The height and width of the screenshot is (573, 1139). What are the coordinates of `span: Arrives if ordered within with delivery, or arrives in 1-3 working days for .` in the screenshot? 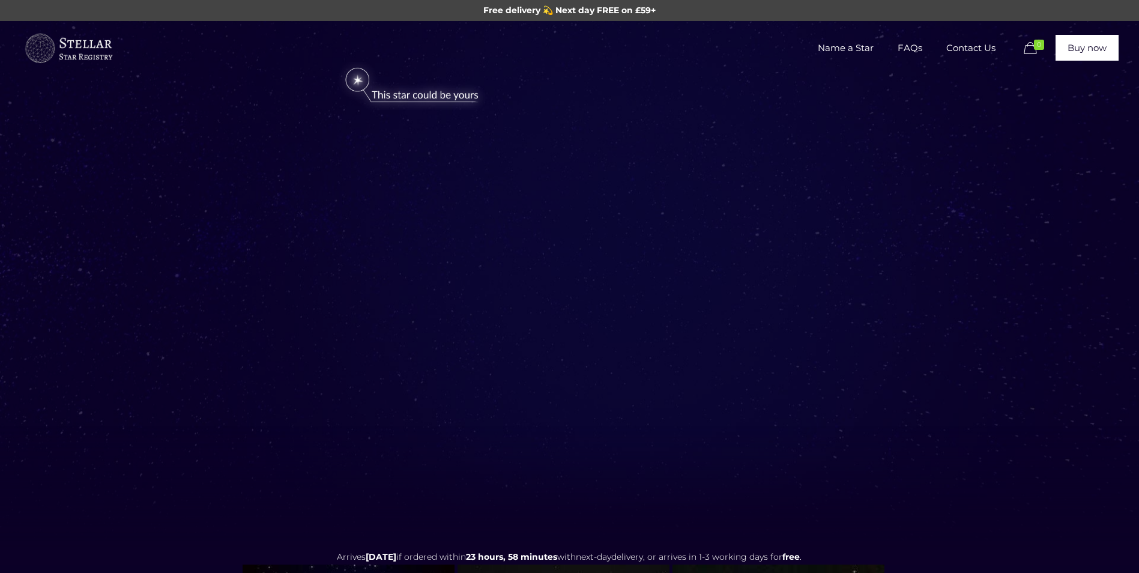 It's located at (569, 556).